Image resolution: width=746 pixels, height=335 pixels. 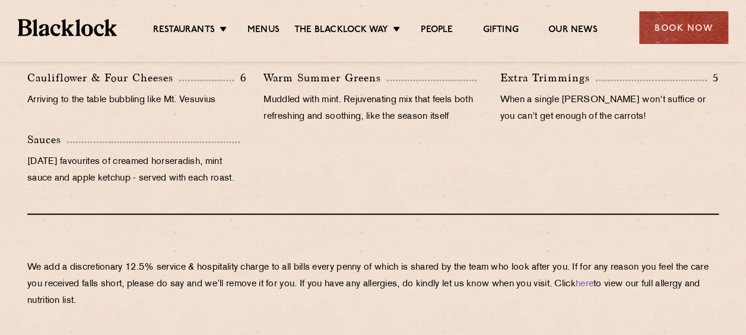 What do you see at coordinates (103, 78) in the screenshot?
I see `p: Cauliflower & Four Cheeses` at bounding box center [103, 78].